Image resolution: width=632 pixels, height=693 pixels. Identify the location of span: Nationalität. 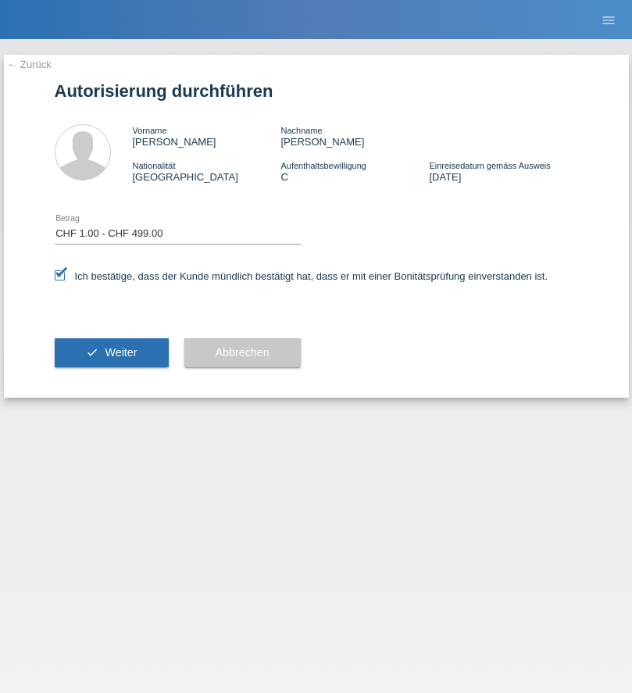
(154, 166).